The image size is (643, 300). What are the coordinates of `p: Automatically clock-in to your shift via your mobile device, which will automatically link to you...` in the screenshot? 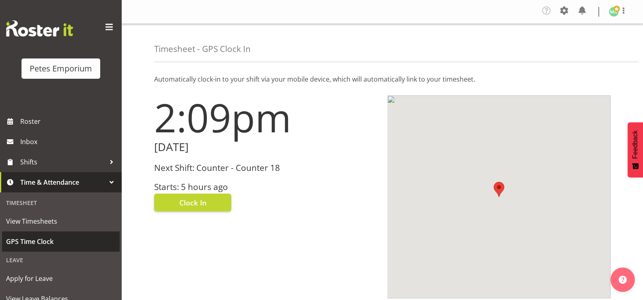 It's located at (382, 79).